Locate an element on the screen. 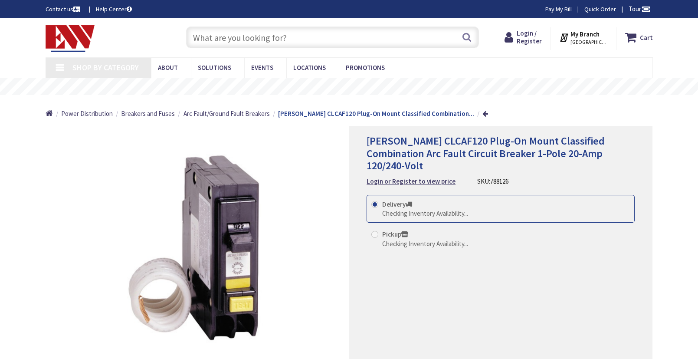 Image resolution: width=698 pixels, height=359 pixels. a: Pay My Bill is located at coordinates (558, 9).